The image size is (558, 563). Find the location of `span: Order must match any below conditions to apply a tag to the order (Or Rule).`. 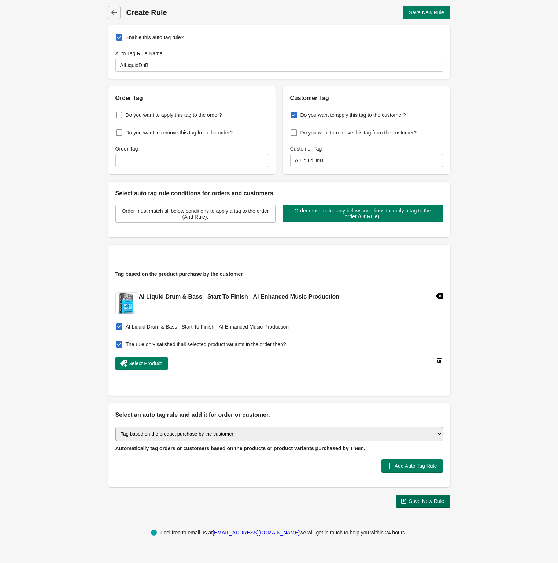

span: Order must match any below conditions to apply a tag to the order (Or Rule). is located at coordinates (363, 214).